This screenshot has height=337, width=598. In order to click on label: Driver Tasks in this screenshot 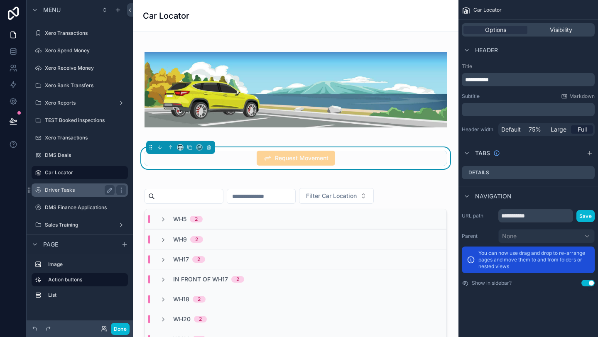, I will do `click(78, 190)`.